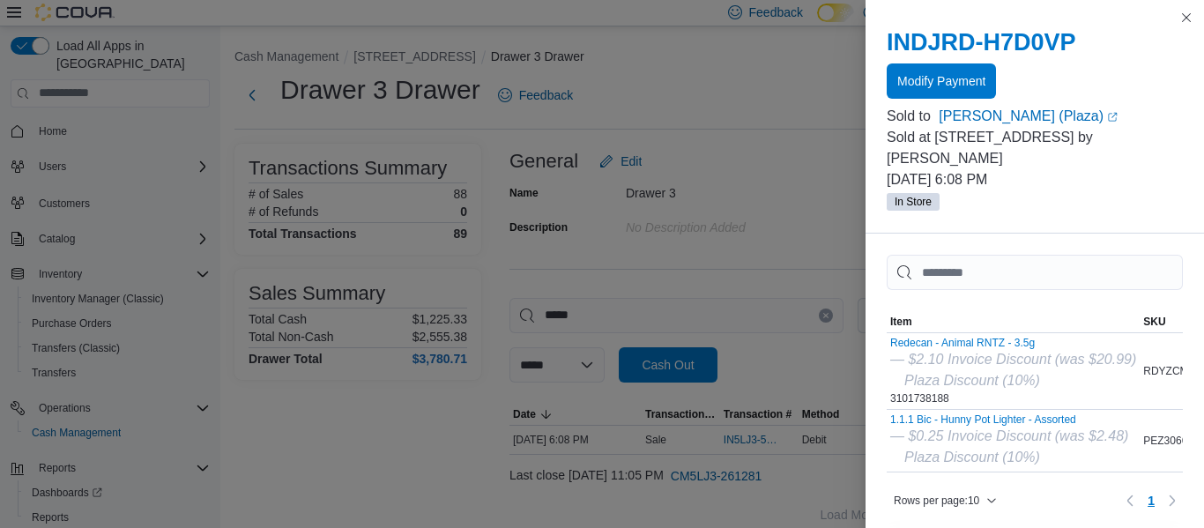  Describe the element at coordinates (936, 501) in the screenshot. I see `span: Rows per page : 10` at that location.